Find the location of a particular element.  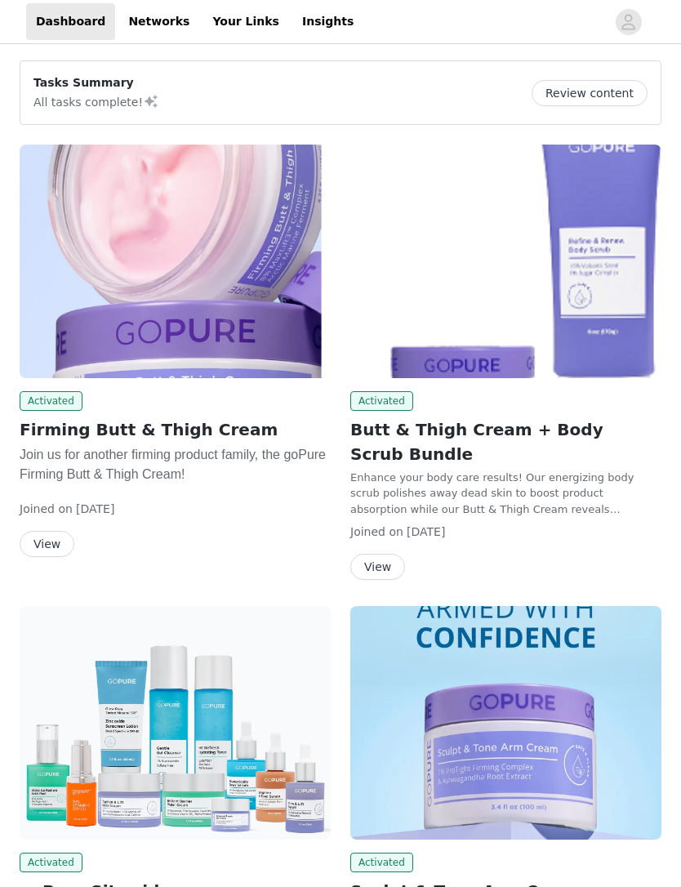

a: Dashboard is located at coordinates (70, 21).